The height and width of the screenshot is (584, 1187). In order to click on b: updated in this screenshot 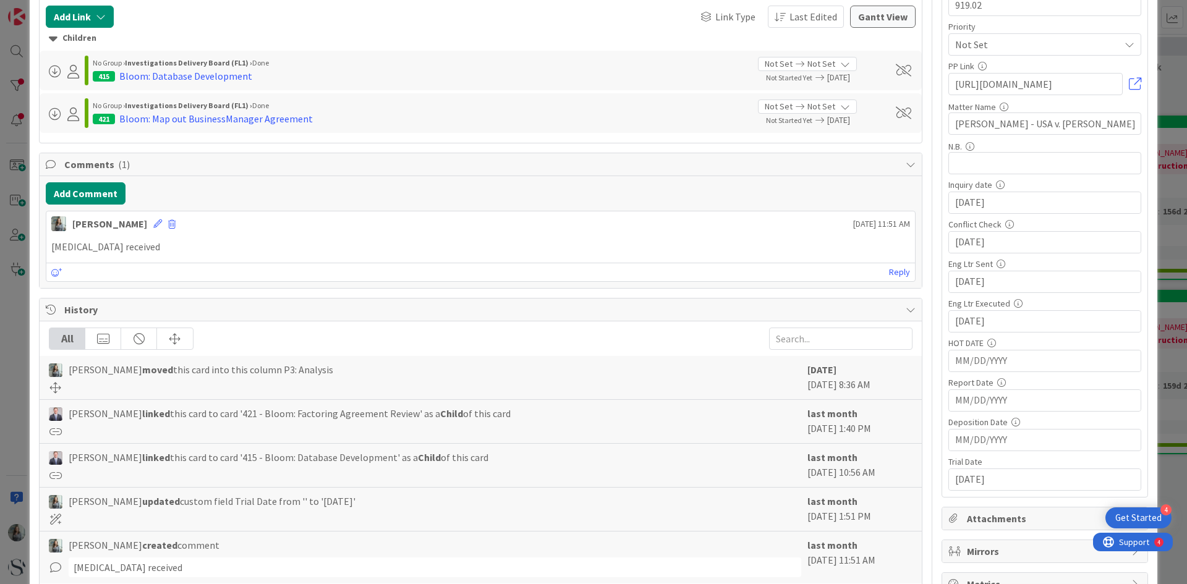, I will do `click(161, 501)`.